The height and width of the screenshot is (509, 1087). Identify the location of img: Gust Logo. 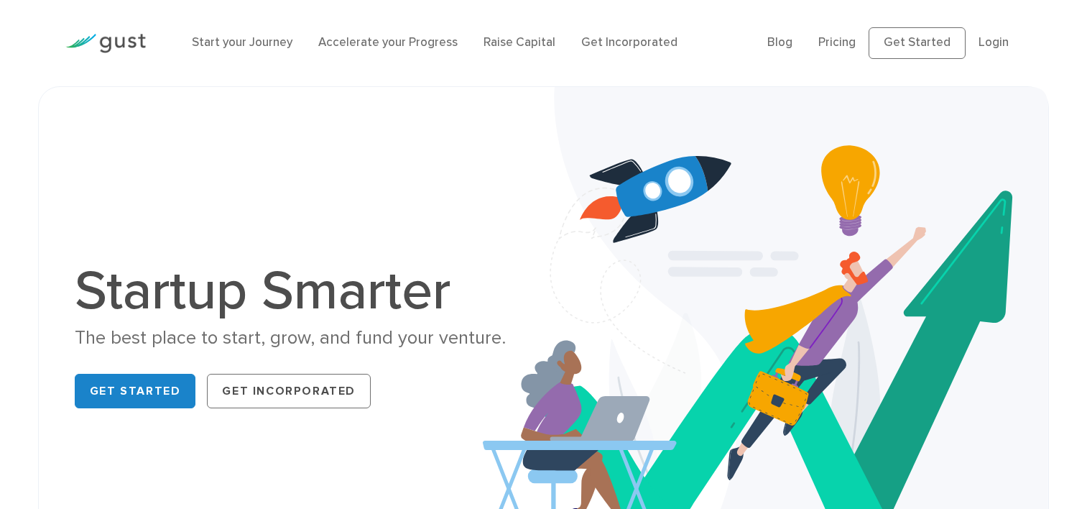
(106, 43).